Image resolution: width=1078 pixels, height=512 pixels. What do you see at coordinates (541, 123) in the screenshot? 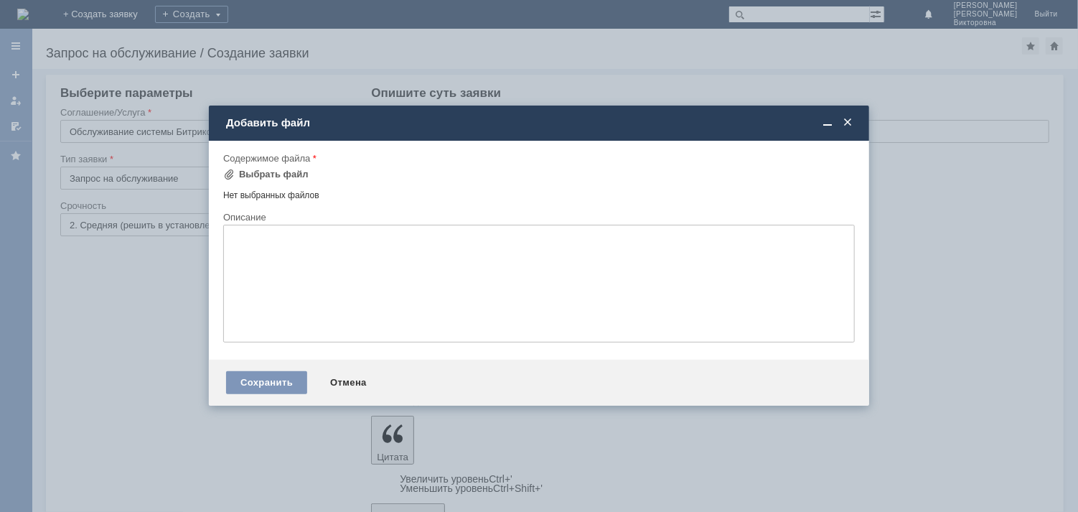
I see `div: Добавить файл` at bounding box center [541, 123].